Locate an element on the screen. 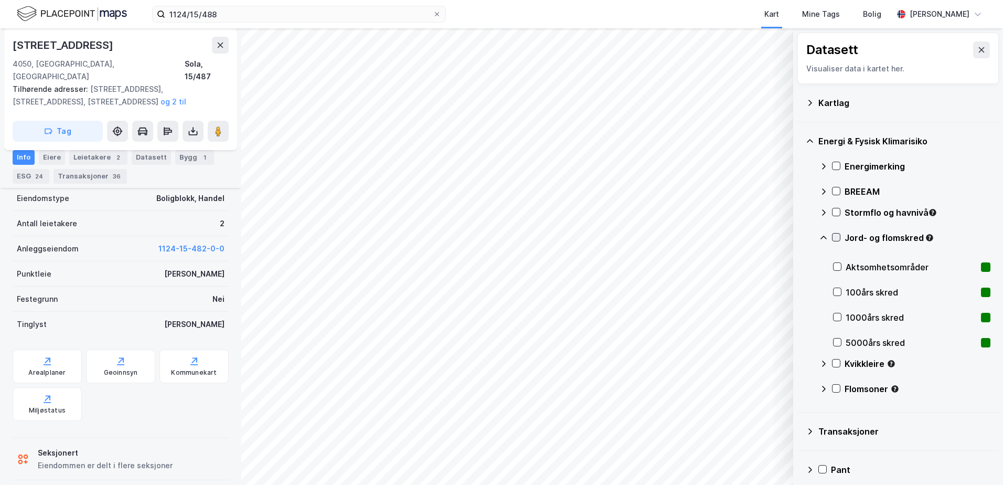 The image size is (1003, 485). div: Eiendomstype is located at coordinates (43, 198).